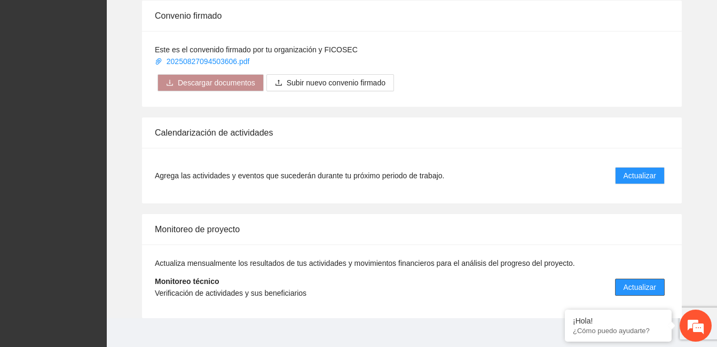 Image resolution: width=717 pixels, height=347 pixels. What do you see at coordinates (256, 50) in the screenshot?
I see `span: Este es el convenido firmado por tu organización y FICOSEC` at bounding box center [256, 50].